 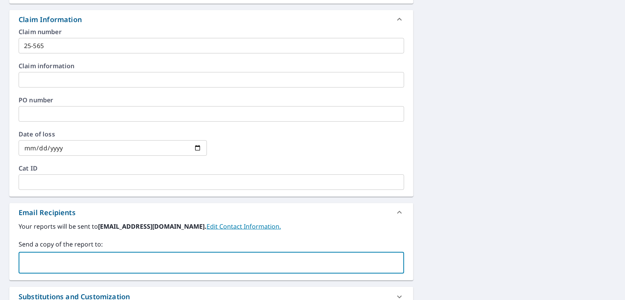 I want to click on label: Your reports will be sent to, so click(x=211, y=226).